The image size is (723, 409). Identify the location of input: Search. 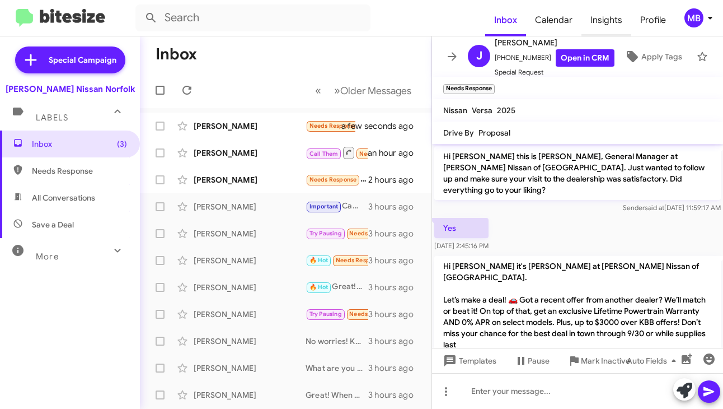
(253, 18).